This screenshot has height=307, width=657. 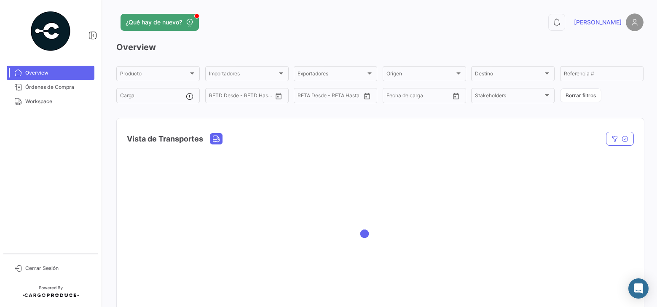 What do you see at coordinates (420, 75) in the screenshot?
I see `span: Origen` at bounding box center [420, 75].